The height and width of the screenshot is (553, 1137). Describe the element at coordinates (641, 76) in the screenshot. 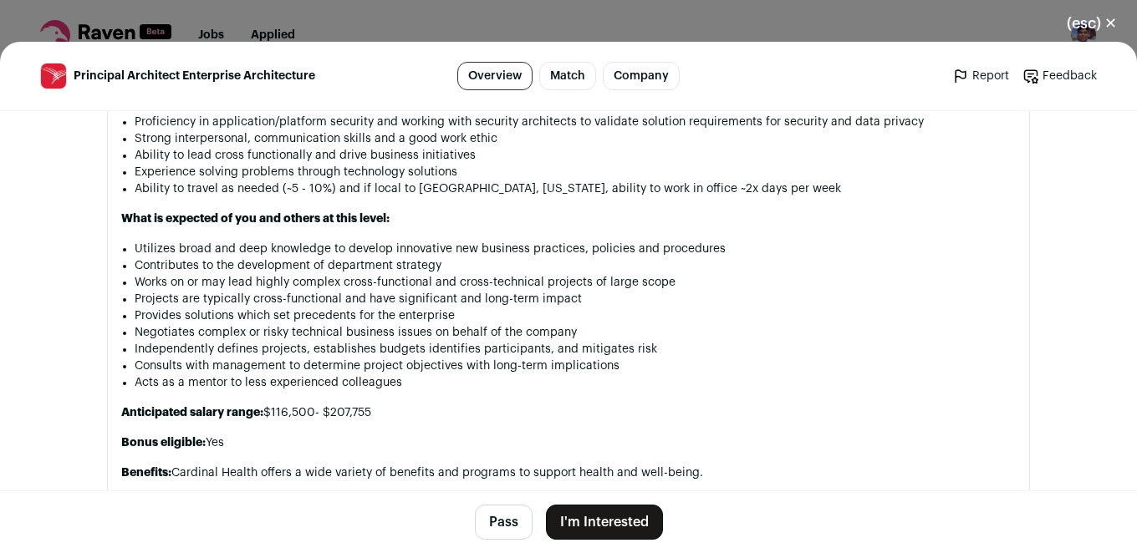

I see `a: Company` at that location.